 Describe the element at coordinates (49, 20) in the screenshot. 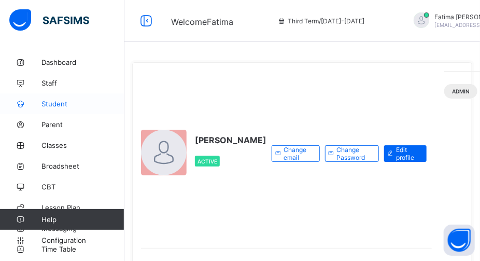

I see `img: safsims` at that location.